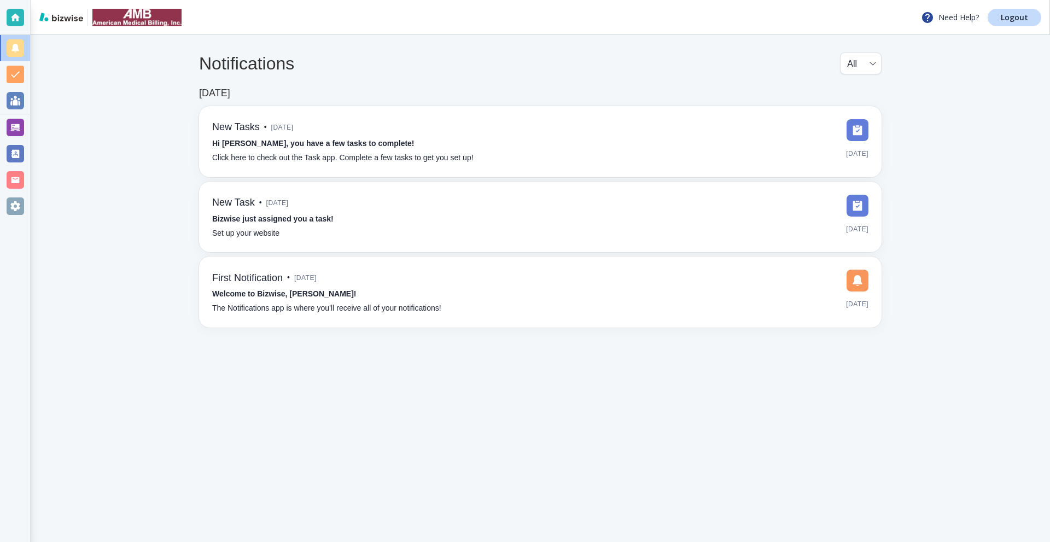 The height and width of the screenshot is (542, 1050). What do you see at coordinates (61, 17) in the screenshot?
I see `img: bizwise` at bounding box center [61, 17].